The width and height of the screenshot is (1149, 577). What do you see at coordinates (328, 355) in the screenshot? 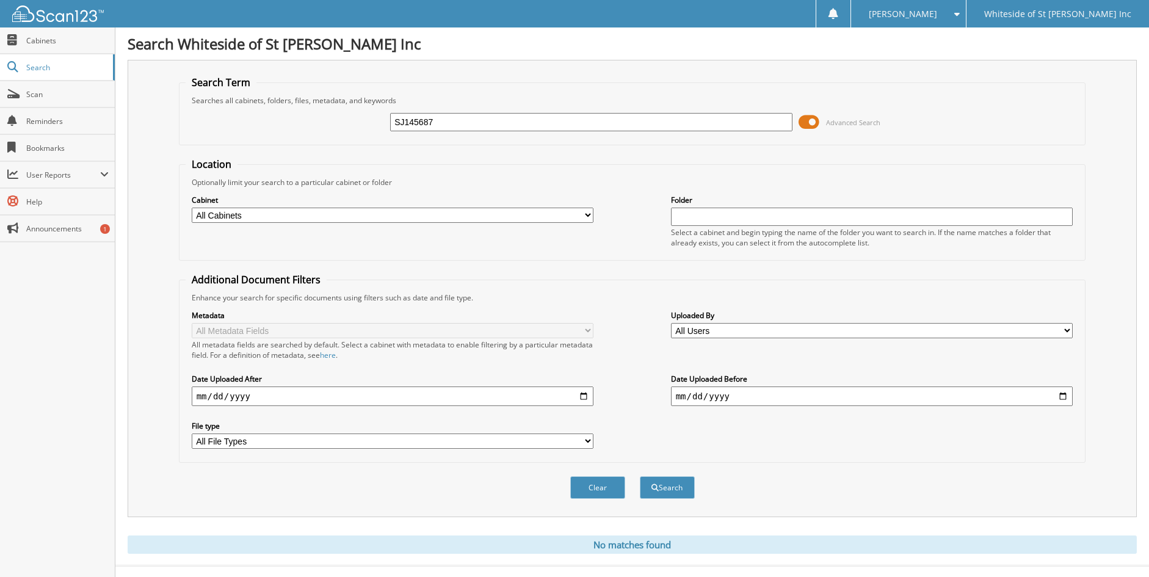
I see `a: here` at bounding box center [328, 355].